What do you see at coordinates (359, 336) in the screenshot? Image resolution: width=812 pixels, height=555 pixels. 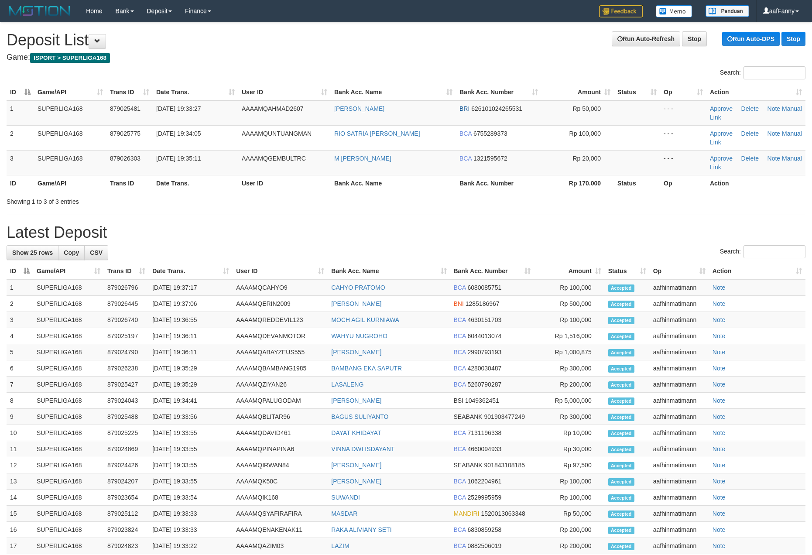 I see `a: WAHYU NUGROHO` at bounding box center [359, 336].